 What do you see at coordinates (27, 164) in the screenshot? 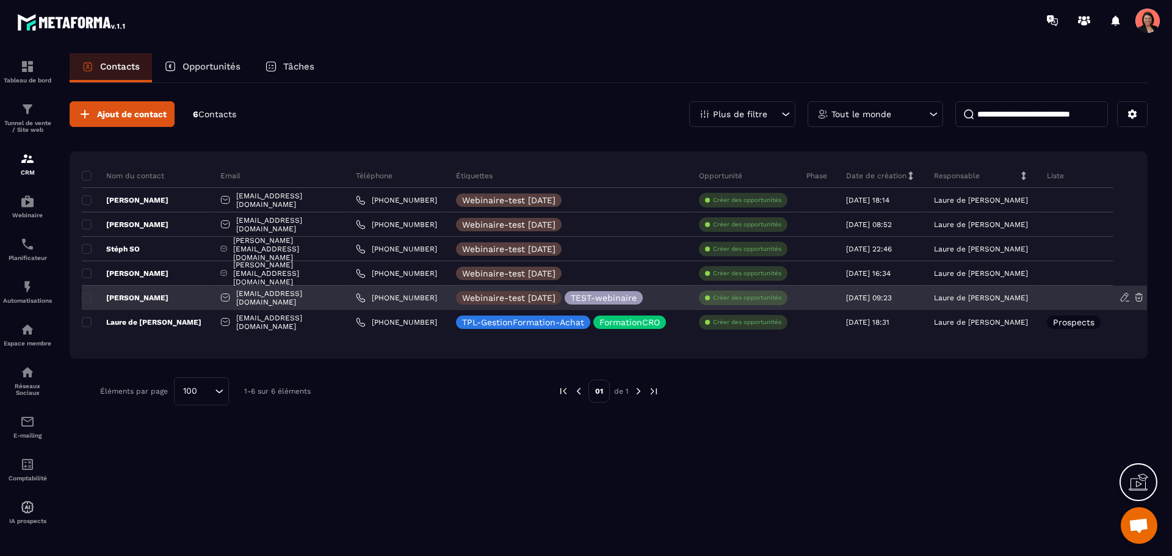
I see `a: formationformationCRM` at bounding box center [27, 164].